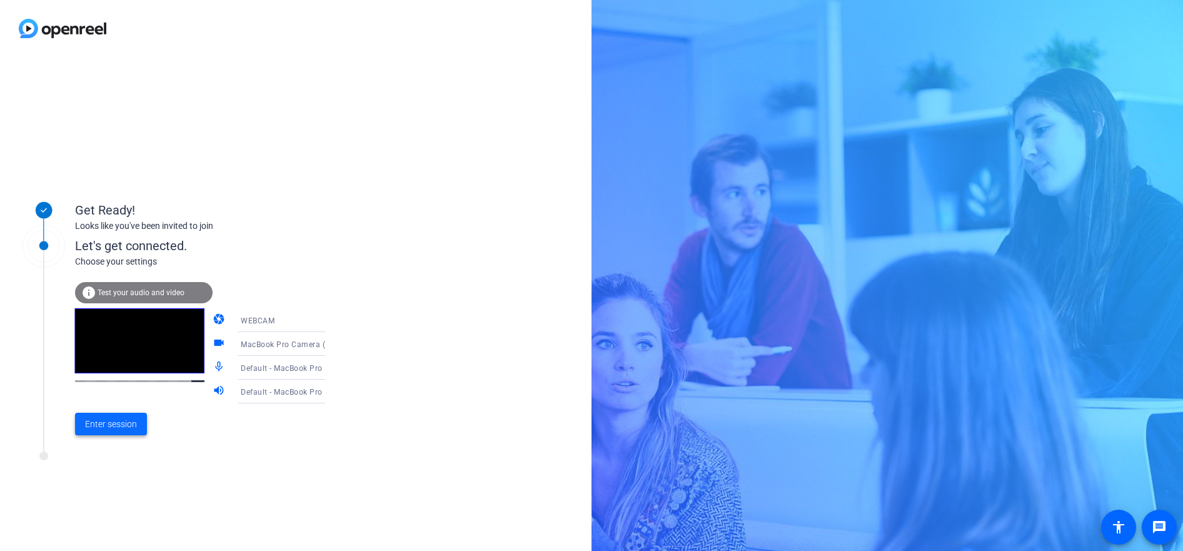  Describe the element at coordinates (213, 246) in the screenshot. I see `div: Let's get connected.` at that location.